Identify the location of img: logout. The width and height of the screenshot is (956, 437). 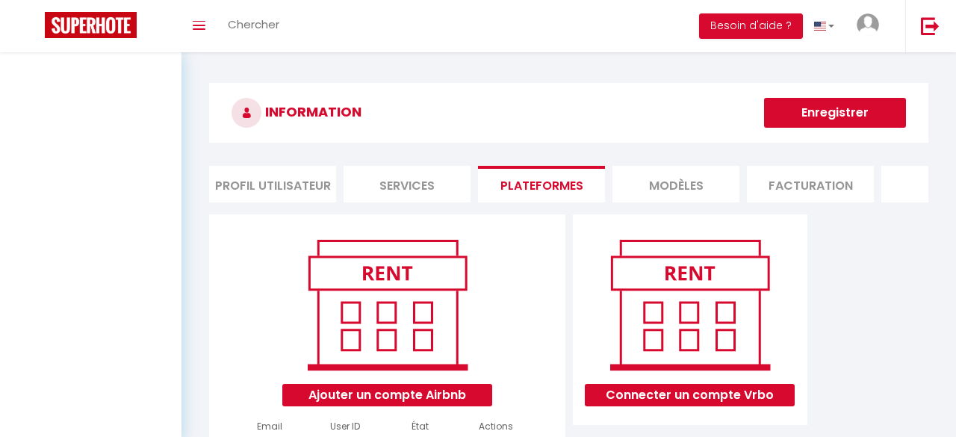
(930, 25).